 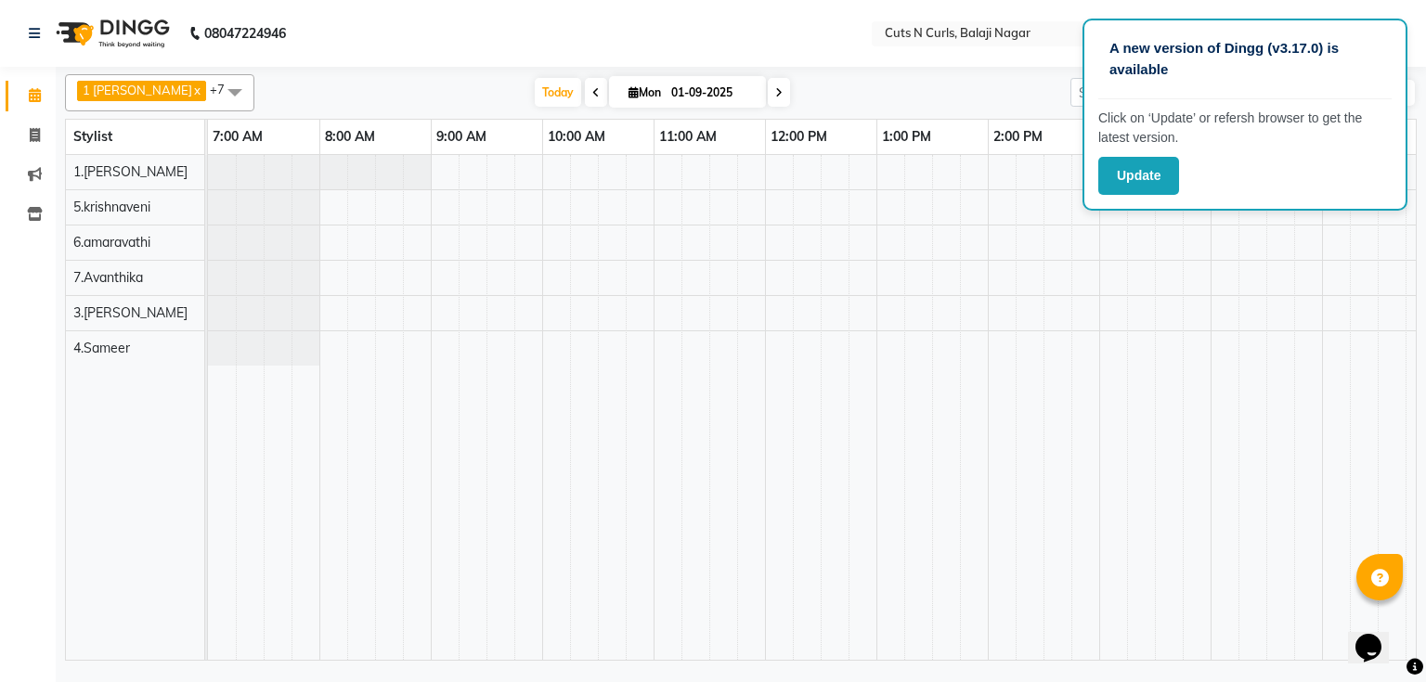 What do you see at coordinates (224, 89) in the screenshot?
I see `span: +7` at bounding box center [224, 89].